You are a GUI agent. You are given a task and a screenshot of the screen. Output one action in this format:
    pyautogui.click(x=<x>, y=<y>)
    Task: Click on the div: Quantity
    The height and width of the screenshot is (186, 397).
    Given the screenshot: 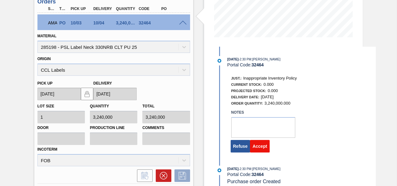 What is the action you would take?
    pyautogui.click(x=127, y=9)
    